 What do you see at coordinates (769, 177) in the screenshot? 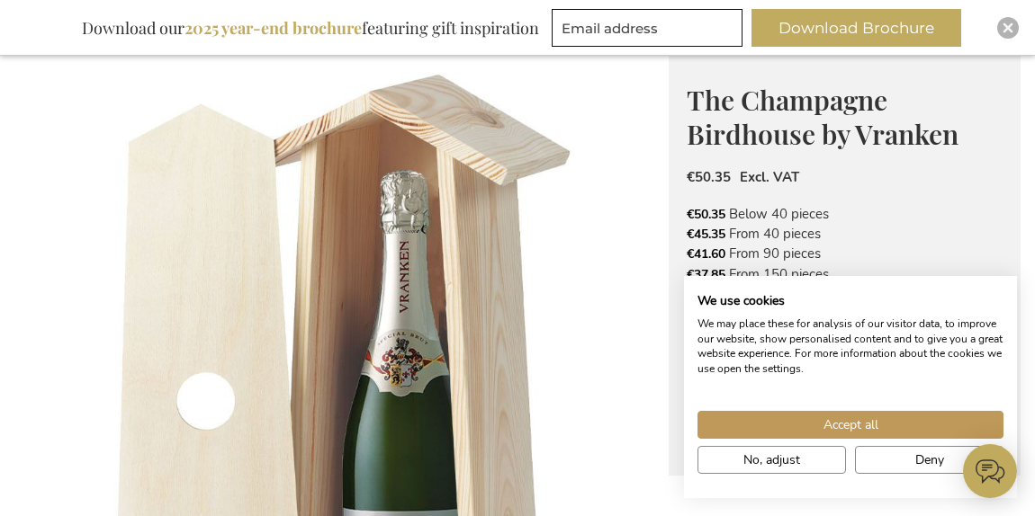
I see `span: Excl. VAT` at bounding box center [769, 177].